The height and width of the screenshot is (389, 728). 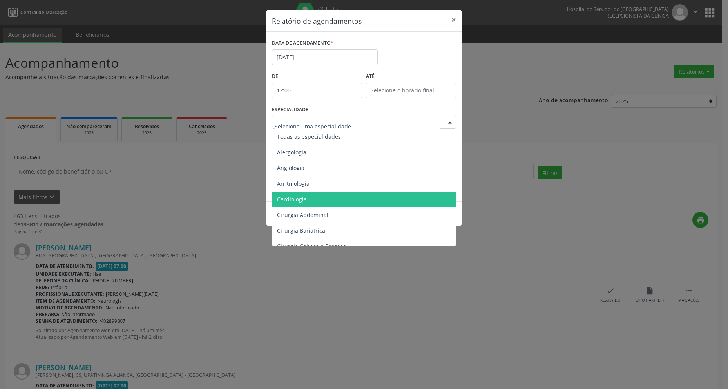 I want to click on span: Cirurgia Bariatrica, so click(x=301, y=230).